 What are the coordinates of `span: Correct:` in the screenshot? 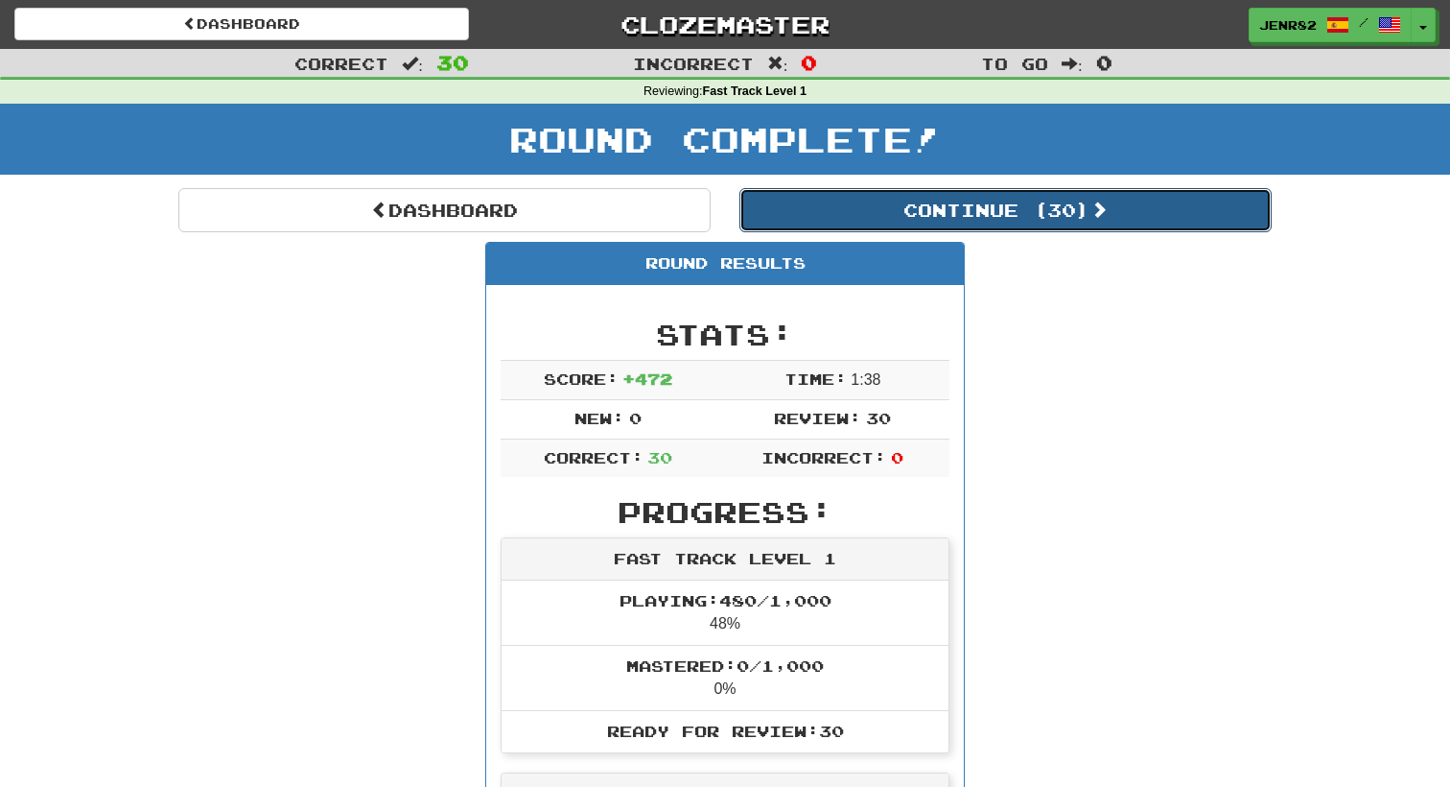 It's located at (594, 457).